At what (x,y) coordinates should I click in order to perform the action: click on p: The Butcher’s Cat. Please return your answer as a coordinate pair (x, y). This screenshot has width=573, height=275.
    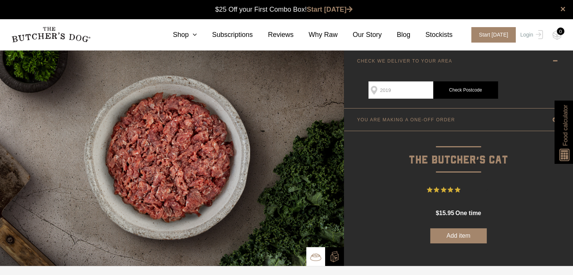
    Looking at the image, I should click on (458, 150).